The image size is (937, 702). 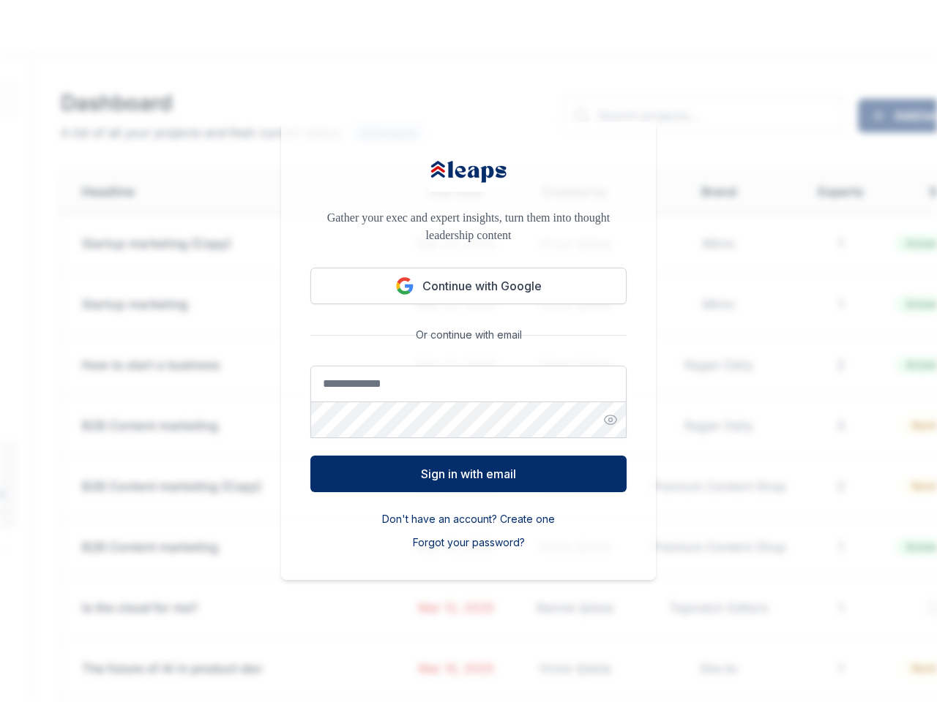 What do you see at coordinates (468, 520) in the screenshot?
I see `button: Don't have an account? Create one` at bounding box center [468, 520].